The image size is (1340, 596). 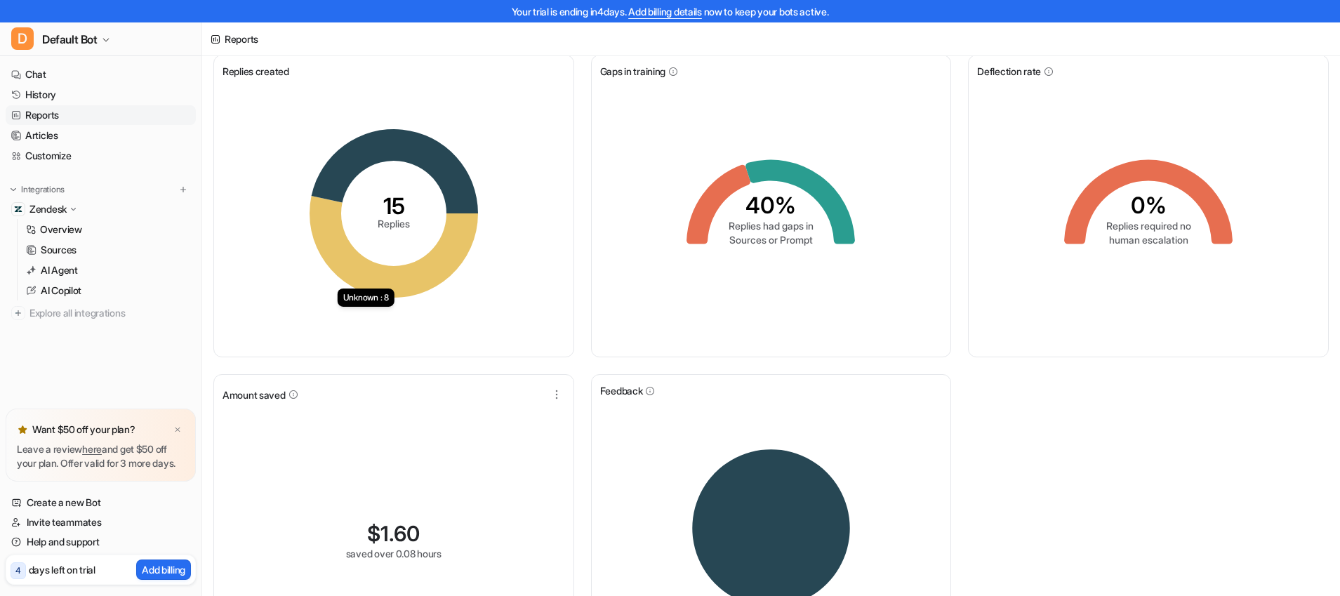 What do you see at coordinates (1148, 239) in the screenshot?
I see `tspan: human escalation` at bounding box center [1148, 239].